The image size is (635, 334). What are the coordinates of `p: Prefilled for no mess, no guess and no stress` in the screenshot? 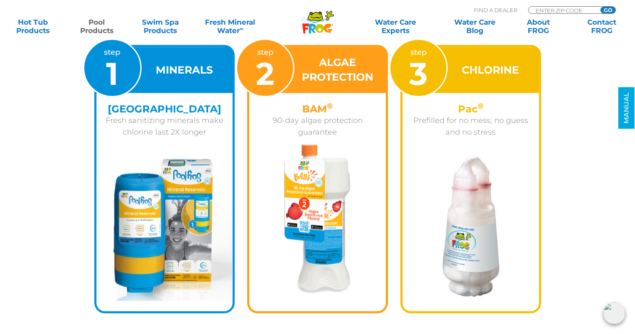 It's located at (471, 126).